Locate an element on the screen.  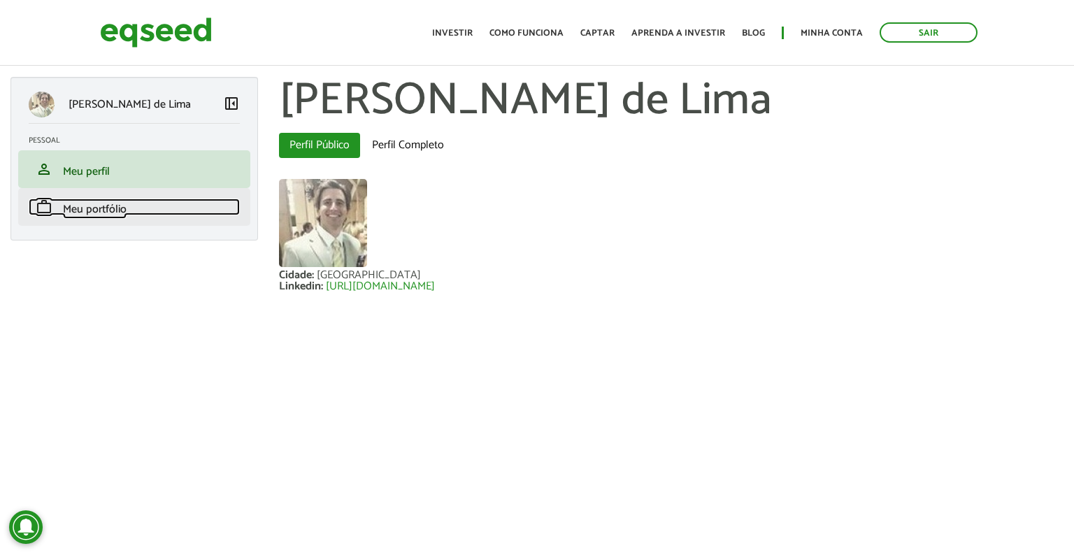
a: Perfil Público is located at coordinates (320, 145).